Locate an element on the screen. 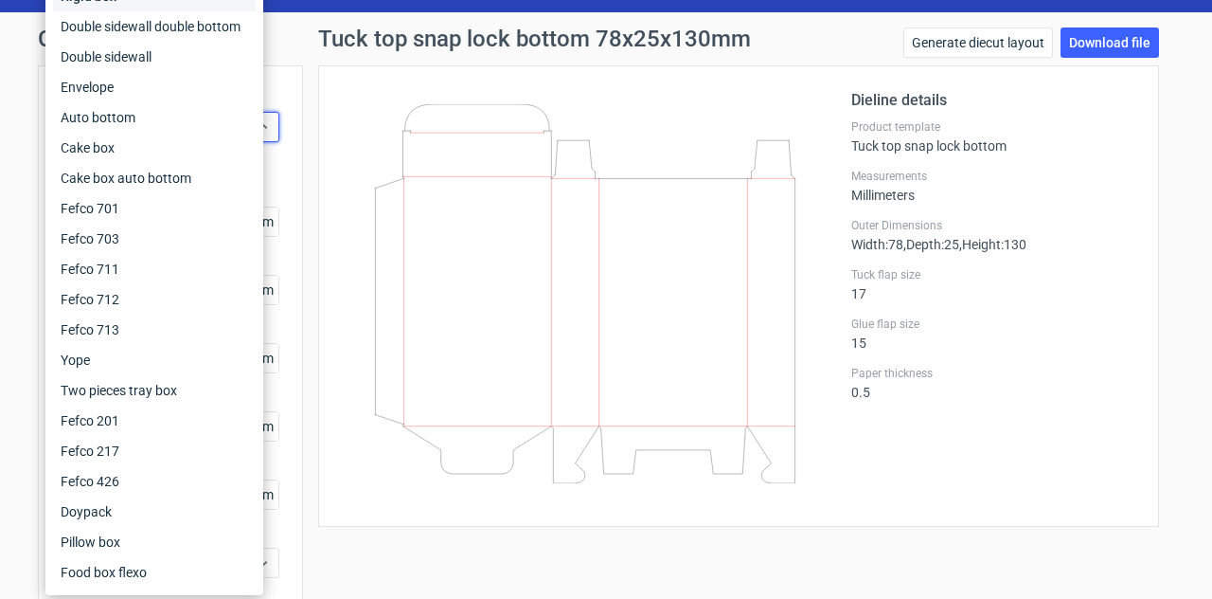 This screenshot has width=1212, height=599. span: , Height : 130 is located at coordinates (993, 244).